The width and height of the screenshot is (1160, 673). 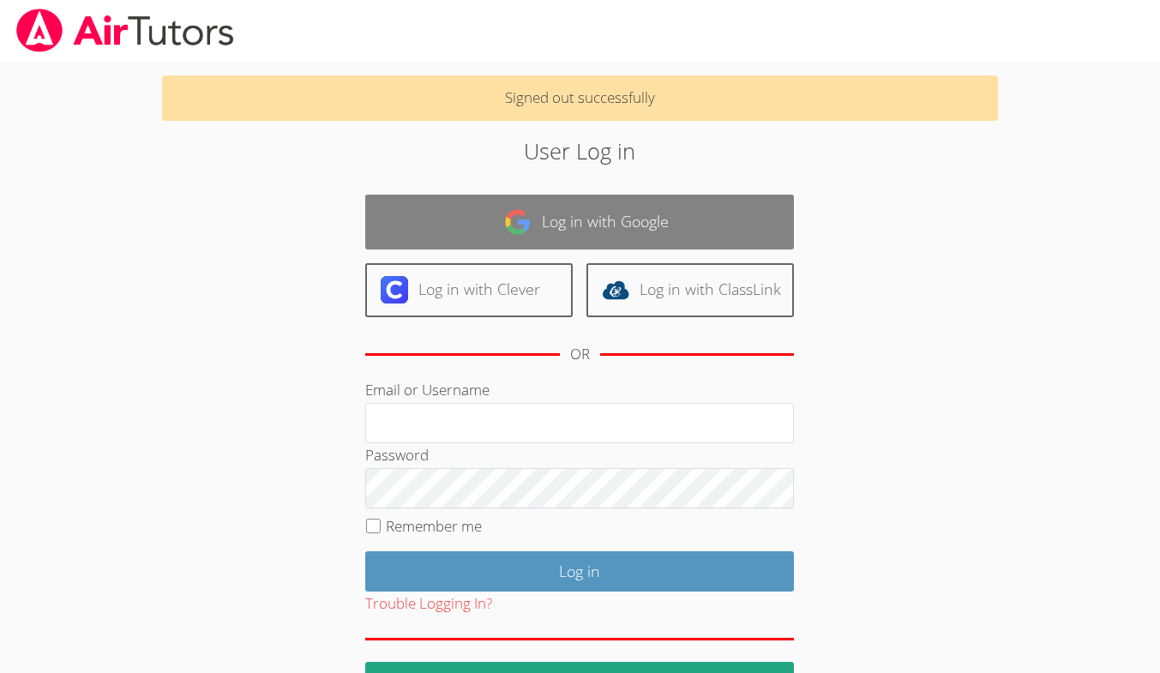 What do you see at coordinates (394, 290) in the screenshot?
I see `img: clever-logo-6eab21bc6e7a338710f1a6ff85c0baf02591cd810cc4098c63d3a4b26e2feb20.svg` at bounding box center [394, 290].